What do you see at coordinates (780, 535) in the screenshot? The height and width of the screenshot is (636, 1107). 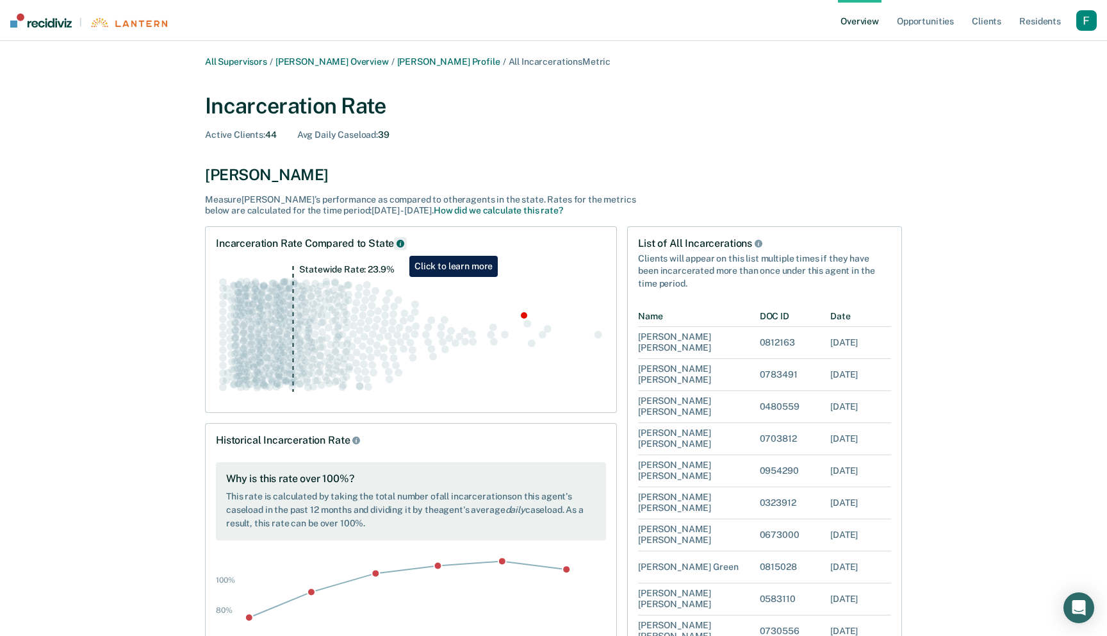 I see `div: 0673000` at bounding box center [780, 535].